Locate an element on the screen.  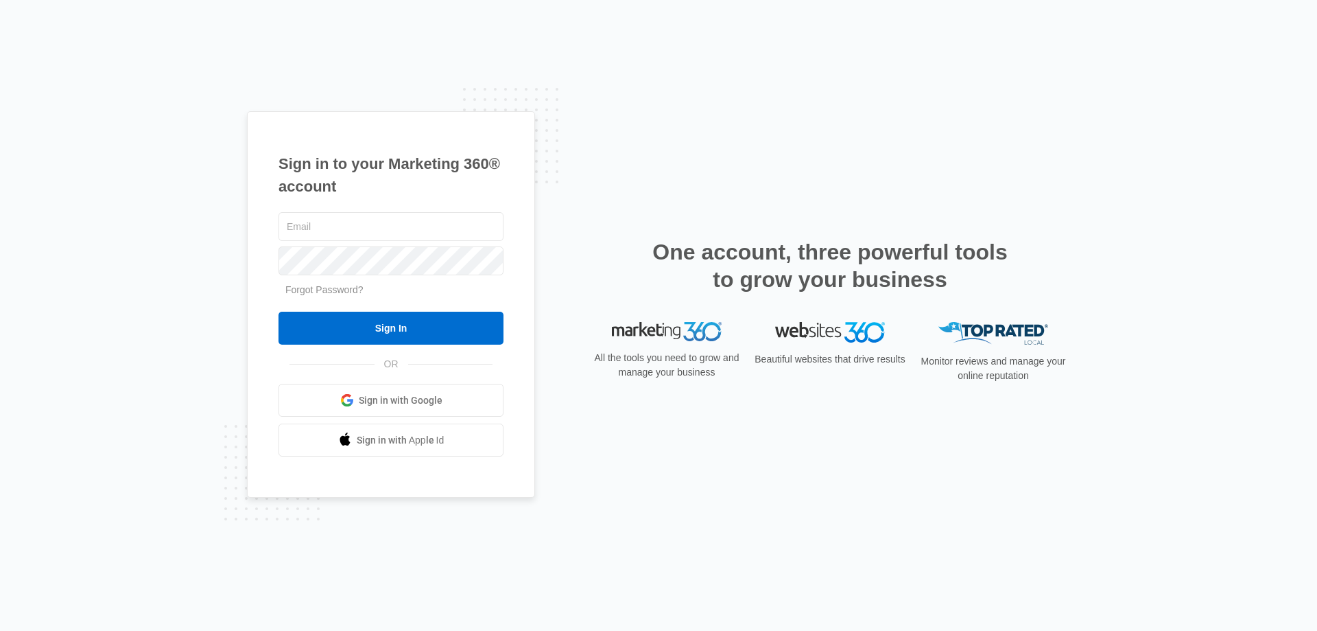
img: Marketing 360 is located at coordinates (667, 331).